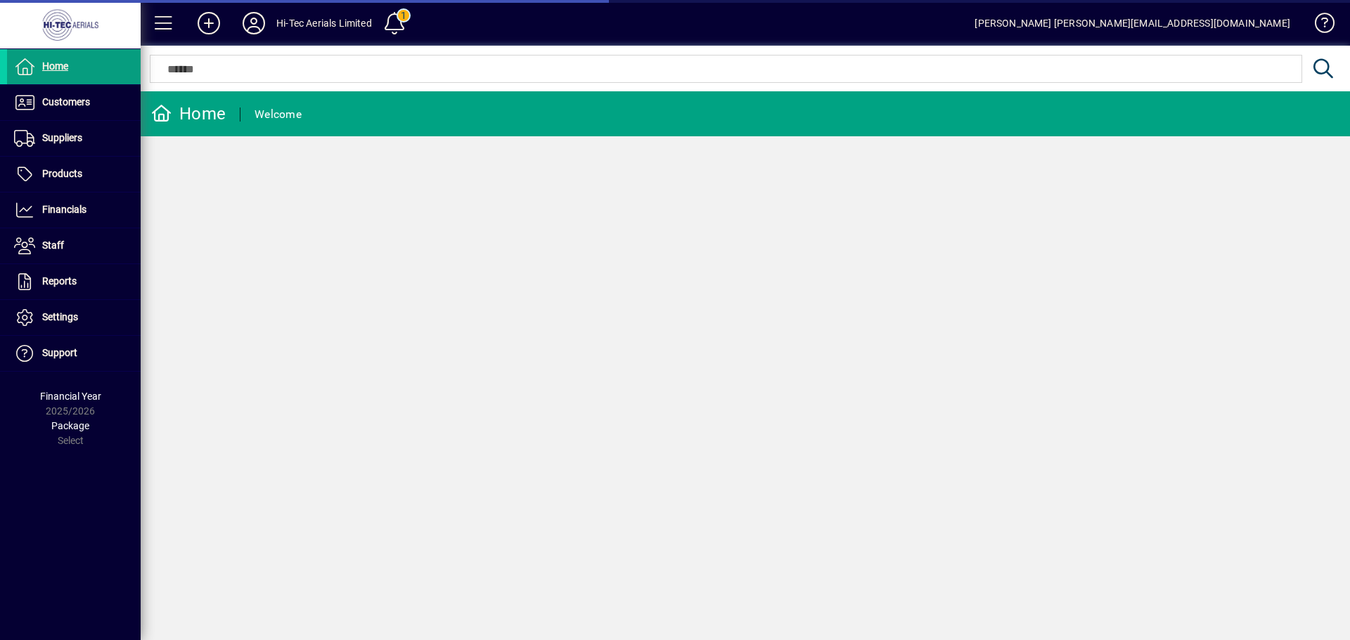  What do you see at coordinates (209, 23) in the screenshot?
I see `button: Add` at bounding box center [209, 23].